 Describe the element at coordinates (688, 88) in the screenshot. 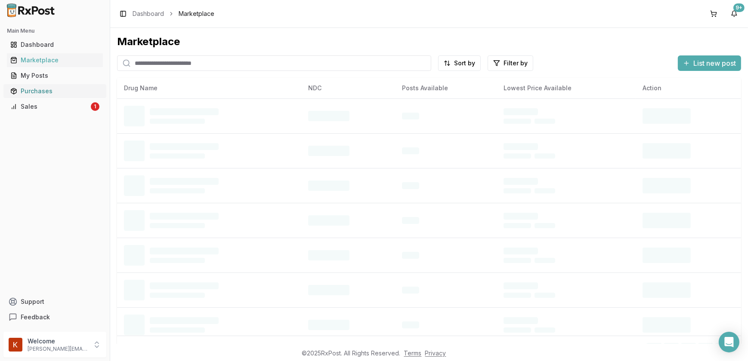

I see `th: Action` at that location.